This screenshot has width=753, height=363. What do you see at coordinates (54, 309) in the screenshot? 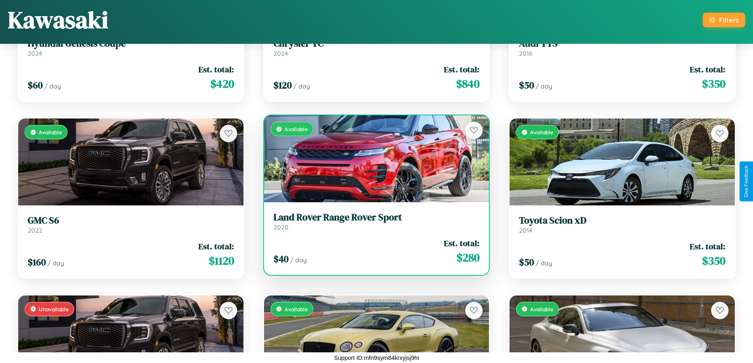
I see `span: Unavailable` at bounding box center [54, 309].